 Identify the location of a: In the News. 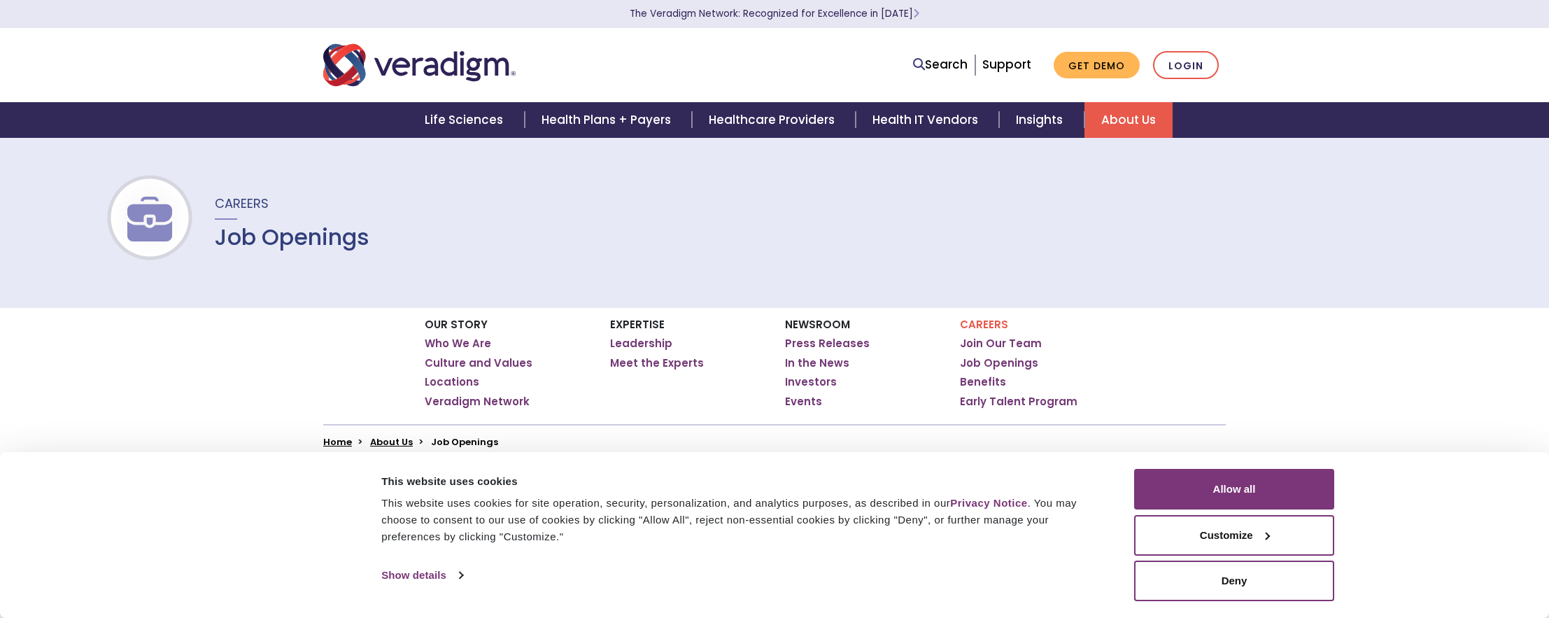
(817, 363).